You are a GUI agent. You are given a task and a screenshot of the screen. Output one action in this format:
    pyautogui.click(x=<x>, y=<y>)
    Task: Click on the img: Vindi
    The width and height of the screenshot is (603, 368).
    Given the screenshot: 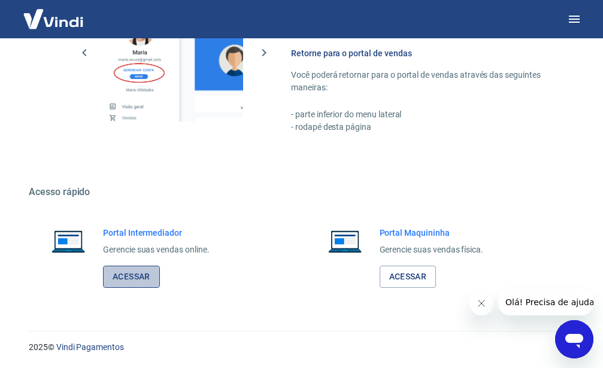 What is the action you would take?
    pyautogui.click(x=53, y=19)
    